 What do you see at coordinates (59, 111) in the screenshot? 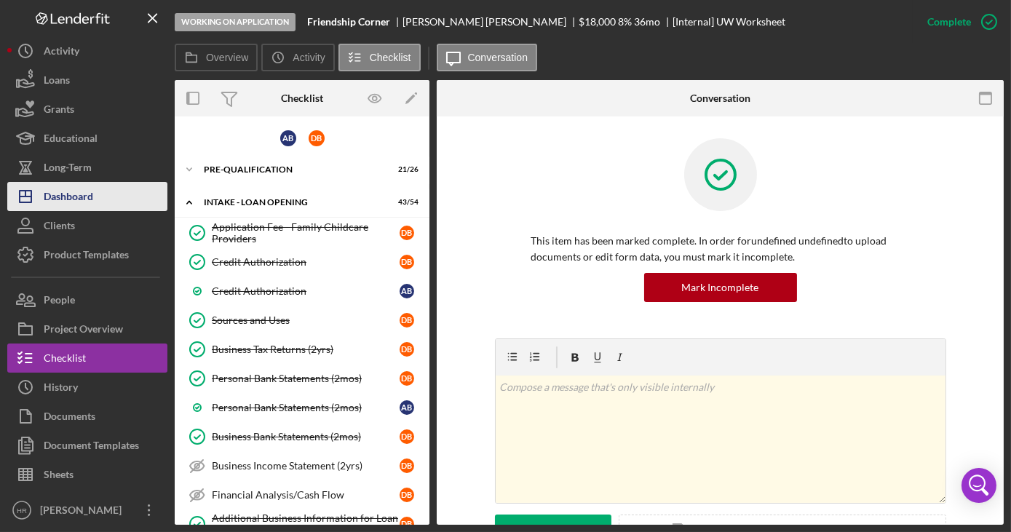
I see `div: Grants` at bounding box center [59, 111].